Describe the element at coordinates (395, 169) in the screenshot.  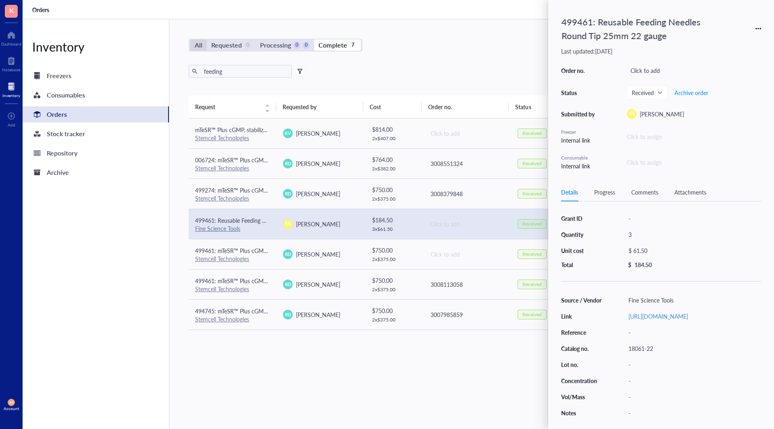
I see `div: 2 x $ 382.00` at that location.